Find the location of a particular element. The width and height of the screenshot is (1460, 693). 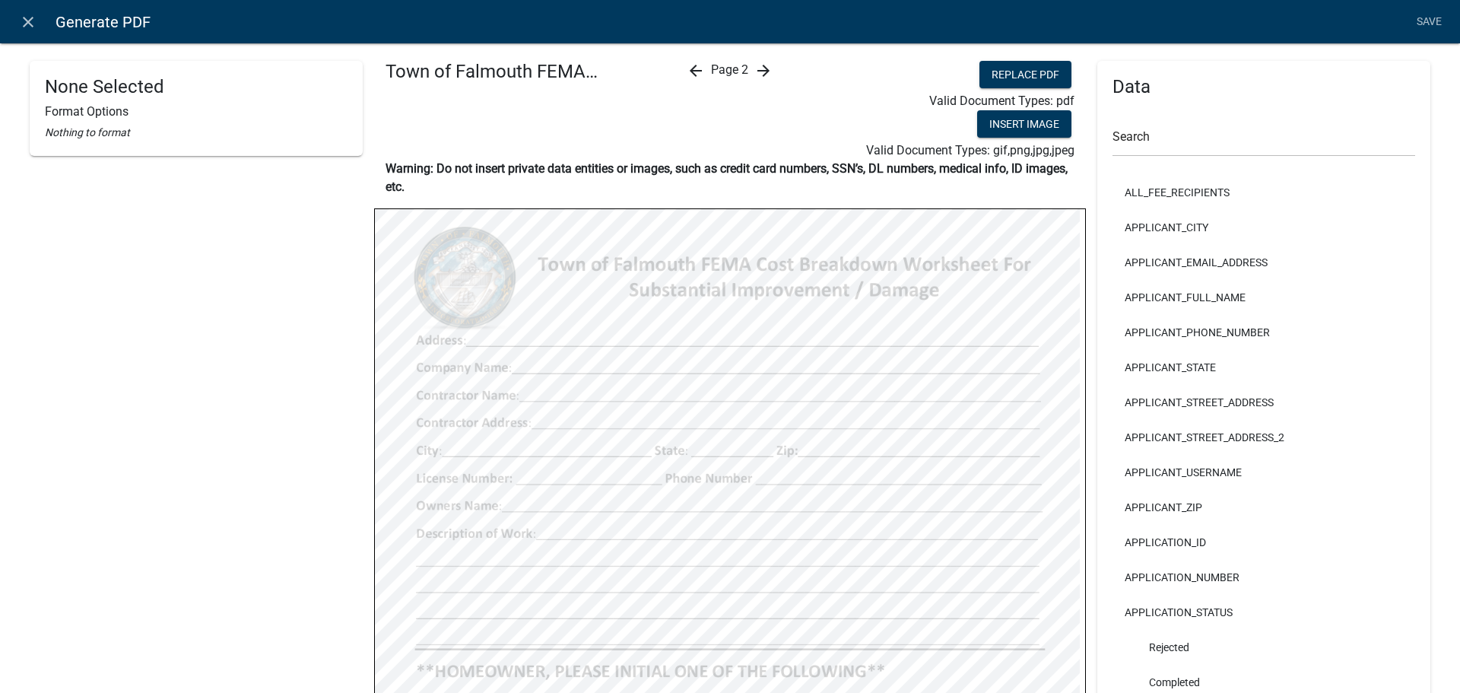

i: arrow_back is located at coordinates (696, 71).